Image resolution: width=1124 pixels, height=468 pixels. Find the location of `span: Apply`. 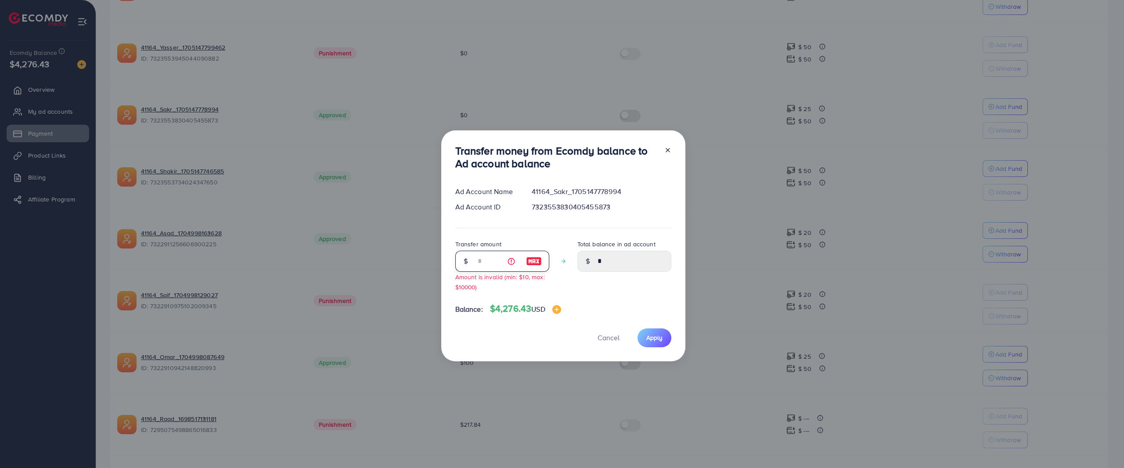

span: Apply is located at coordinates (654, 338).